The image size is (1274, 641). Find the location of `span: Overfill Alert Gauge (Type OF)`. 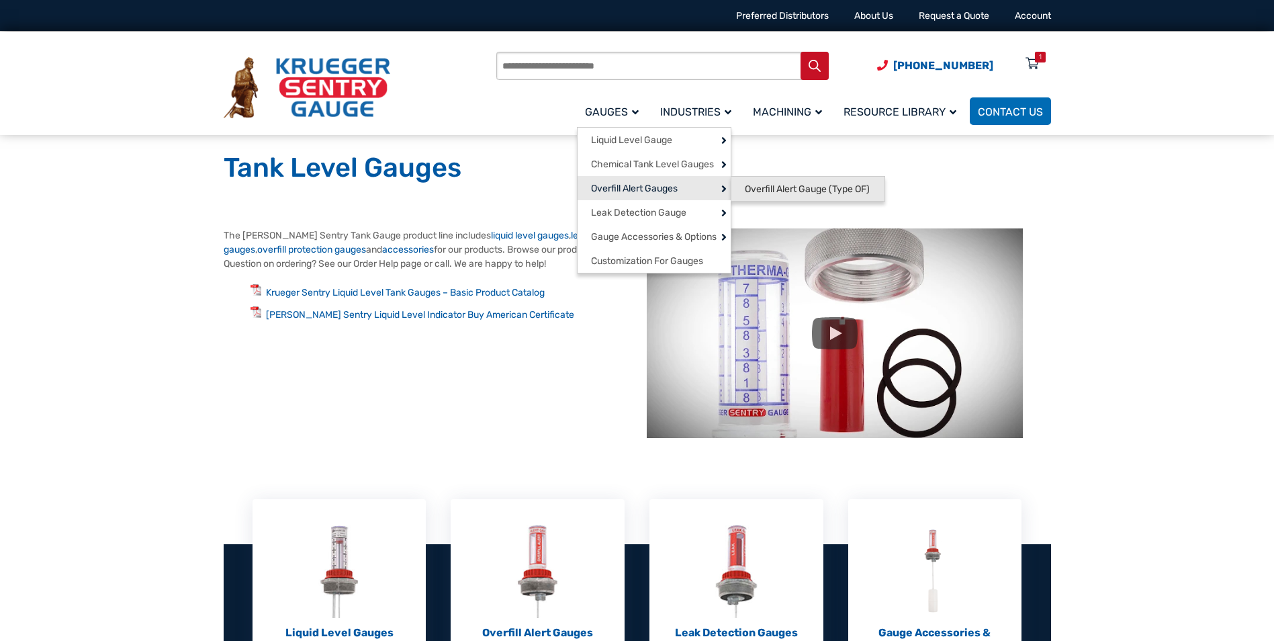

span: Overfill Alert Gauge (Type OF) is located at coordinates (807, 189).